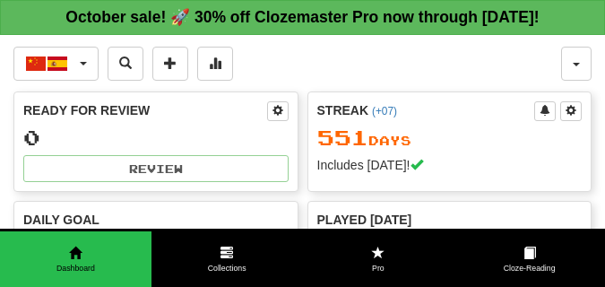  What do you see at coordinates (126, 64) in the screenshot?
I see `button: Search sentences` at bounding box center [126, 64].